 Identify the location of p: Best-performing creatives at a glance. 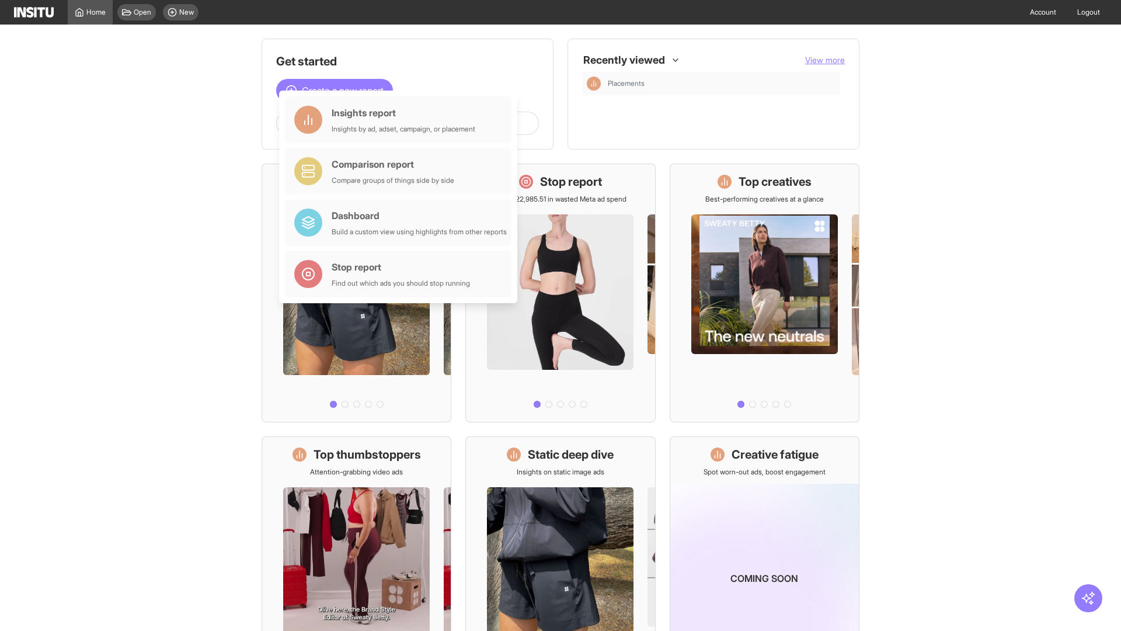
(764, 199).